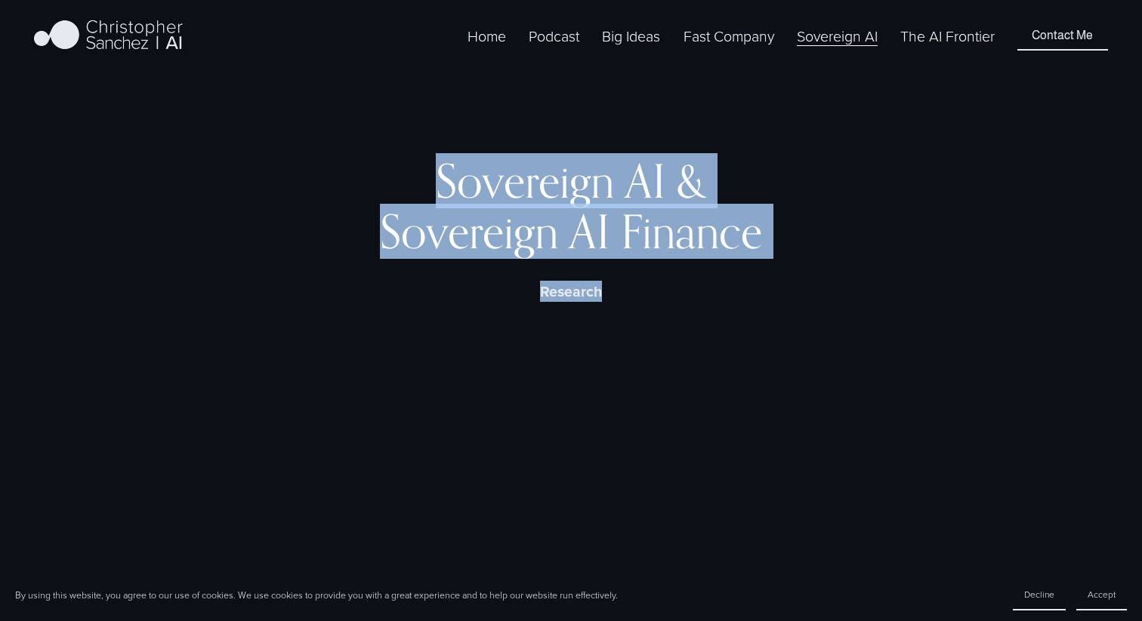 The image size is (1142, 621). Describe the element at coordinates (1039, 594) in the screenshot. I see `span: Decline` at that location.